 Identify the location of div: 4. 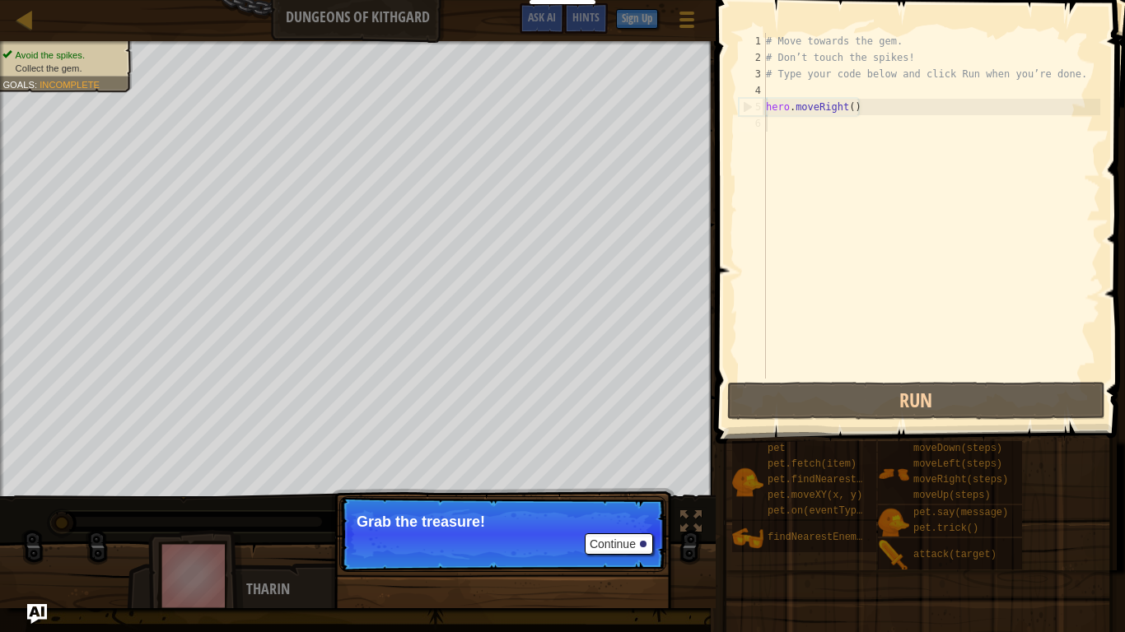
(752, 91).